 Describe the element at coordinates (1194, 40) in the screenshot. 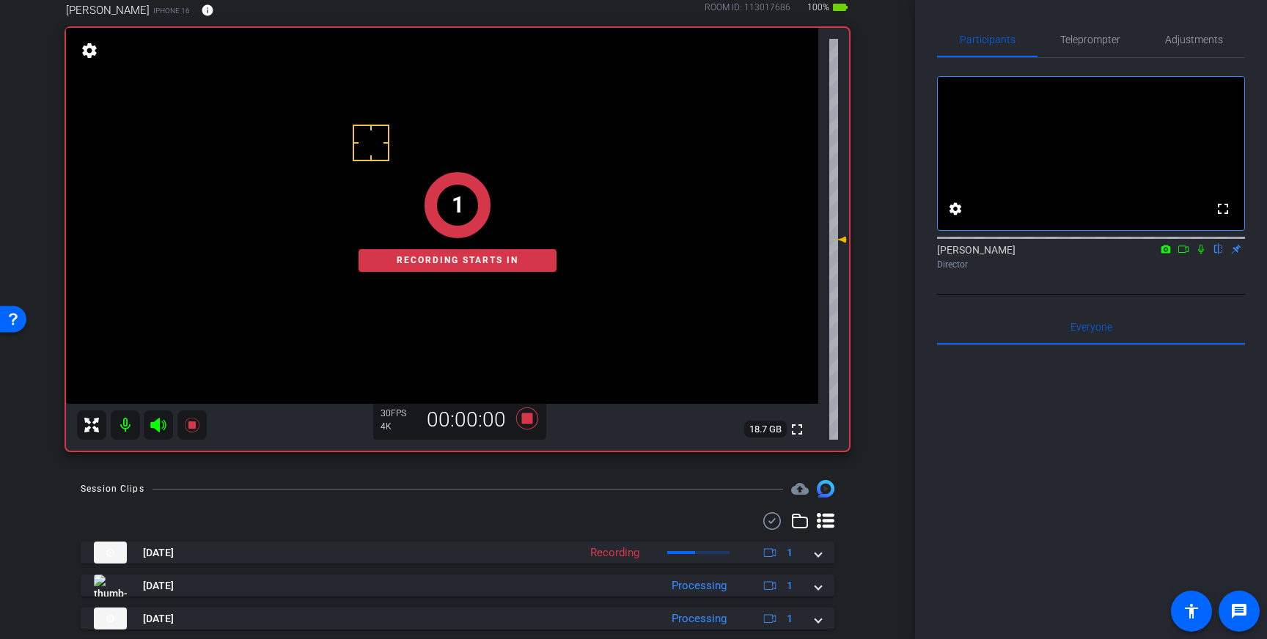

I see `span: Adjustments` at that location.